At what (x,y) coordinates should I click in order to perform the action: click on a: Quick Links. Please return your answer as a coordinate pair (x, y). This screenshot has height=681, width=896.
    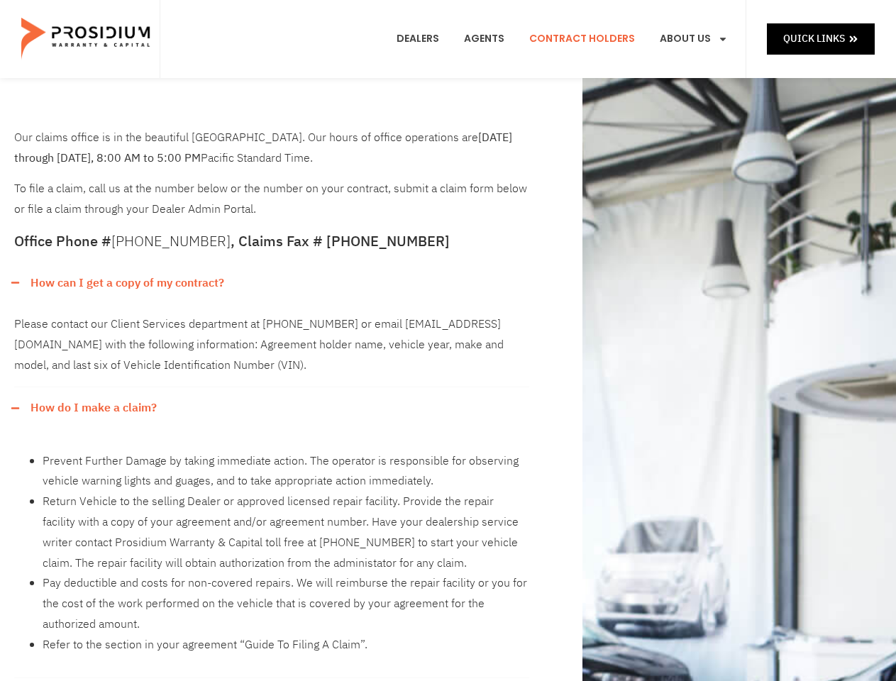
    Looking at the image, I should click on (821, 38).